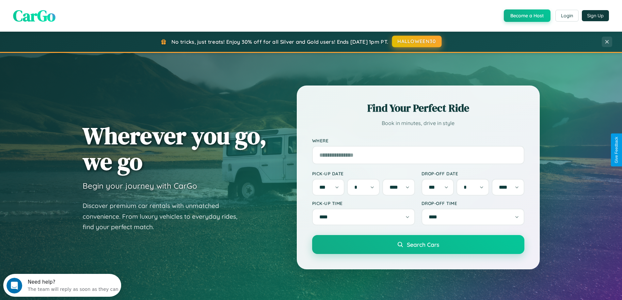 The height and width of the screenshot is (300, 622). What do you see at coordinates (418, 108) in the screenshot?
I see `h2: Find Your Perfect Ride` at bounding box center [418, 108].